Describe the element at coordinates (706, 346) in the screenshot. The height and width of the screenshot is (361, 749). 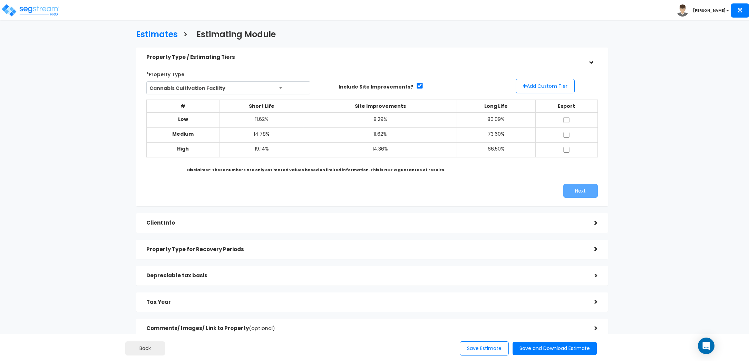
I see `div: Open Intercom Messenger` at that location.